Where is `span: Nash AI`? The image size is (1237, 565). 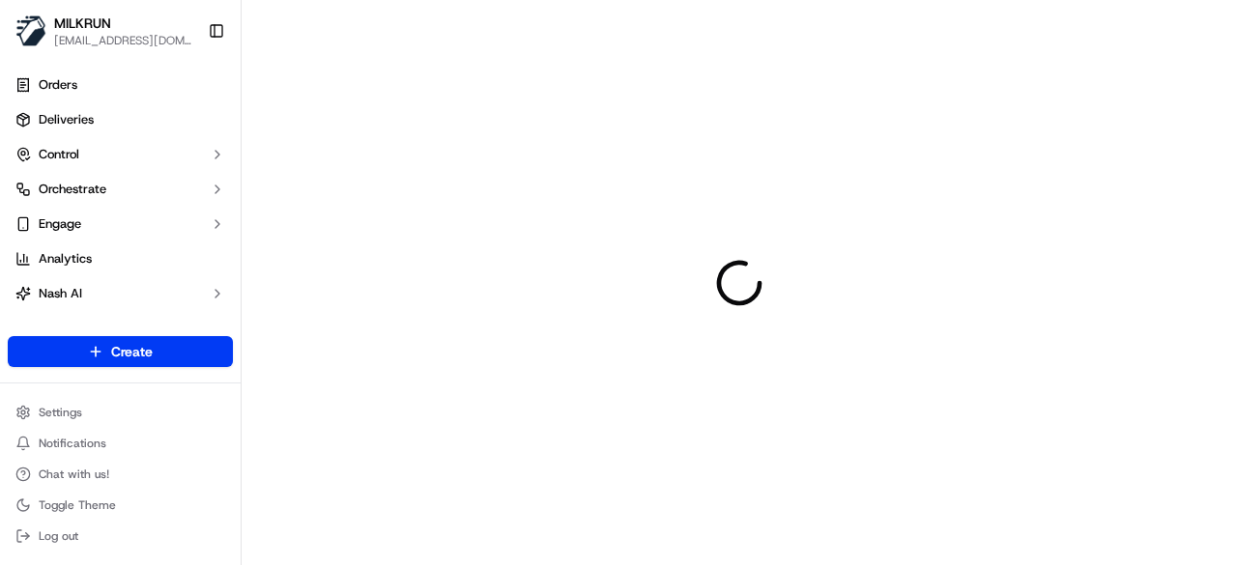 span: Nash AI is located at coordinates (60, 294).